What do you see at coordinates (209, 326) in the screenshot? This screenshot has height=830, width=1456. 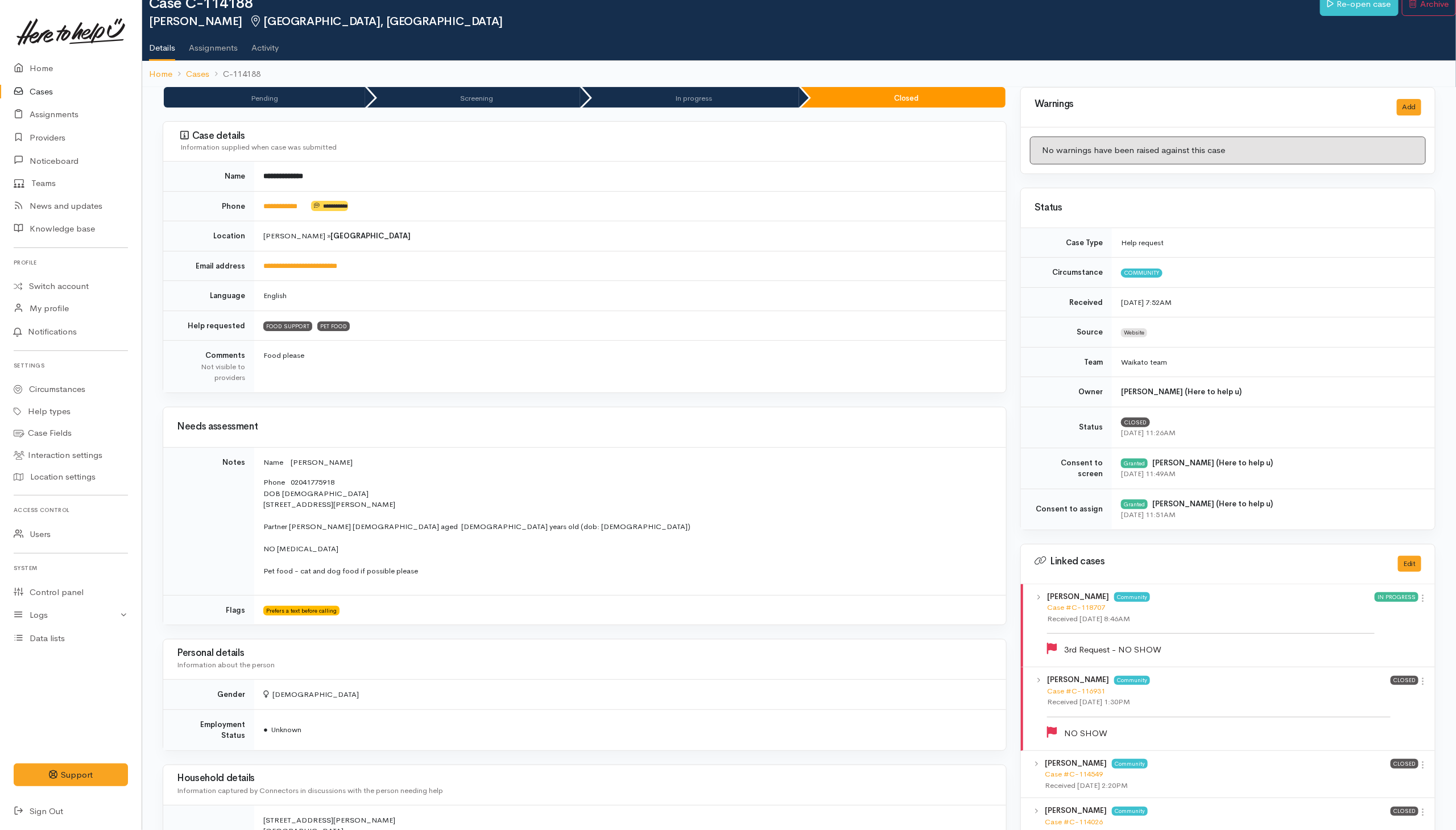 I see `td: Help requested` at bounding box center [209, 326].